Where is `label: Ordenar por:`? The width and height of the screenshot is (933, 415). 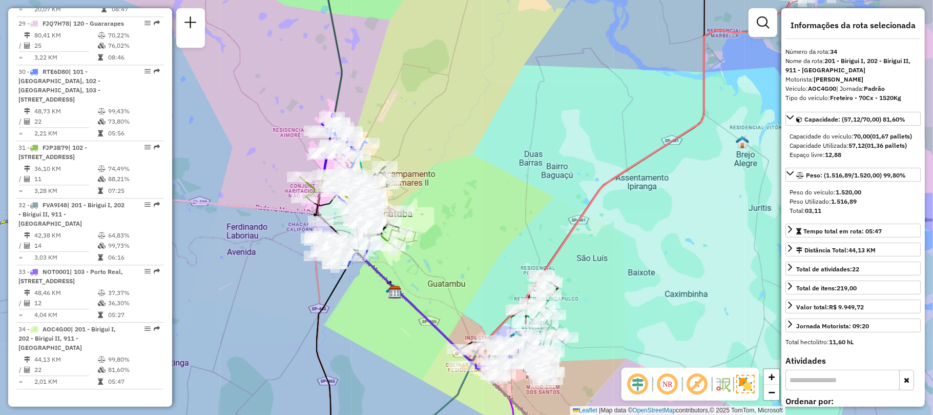 label: Ordenar por: is located at coordinates (853, 401).